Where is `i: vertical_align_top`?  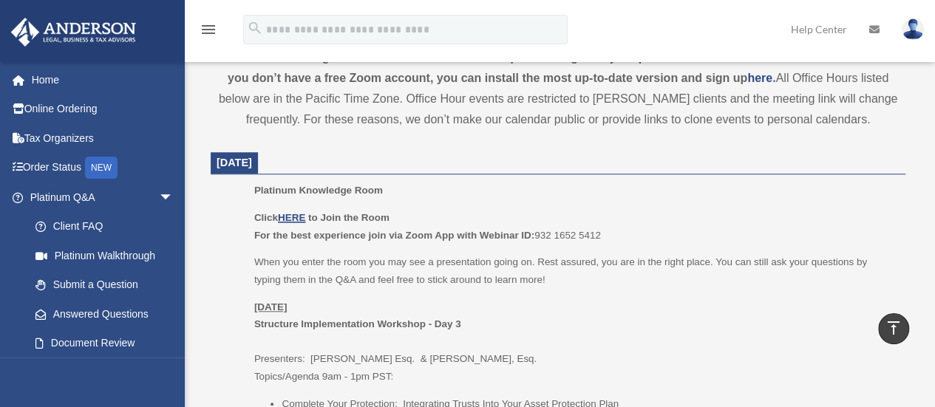
i: vertical_align_top is located at coordinates (894, 328).